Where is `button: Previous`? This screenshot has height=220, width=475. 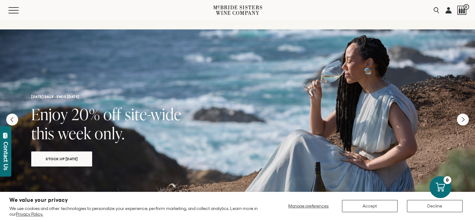
button: Previous is located at coordinates (12, 119).